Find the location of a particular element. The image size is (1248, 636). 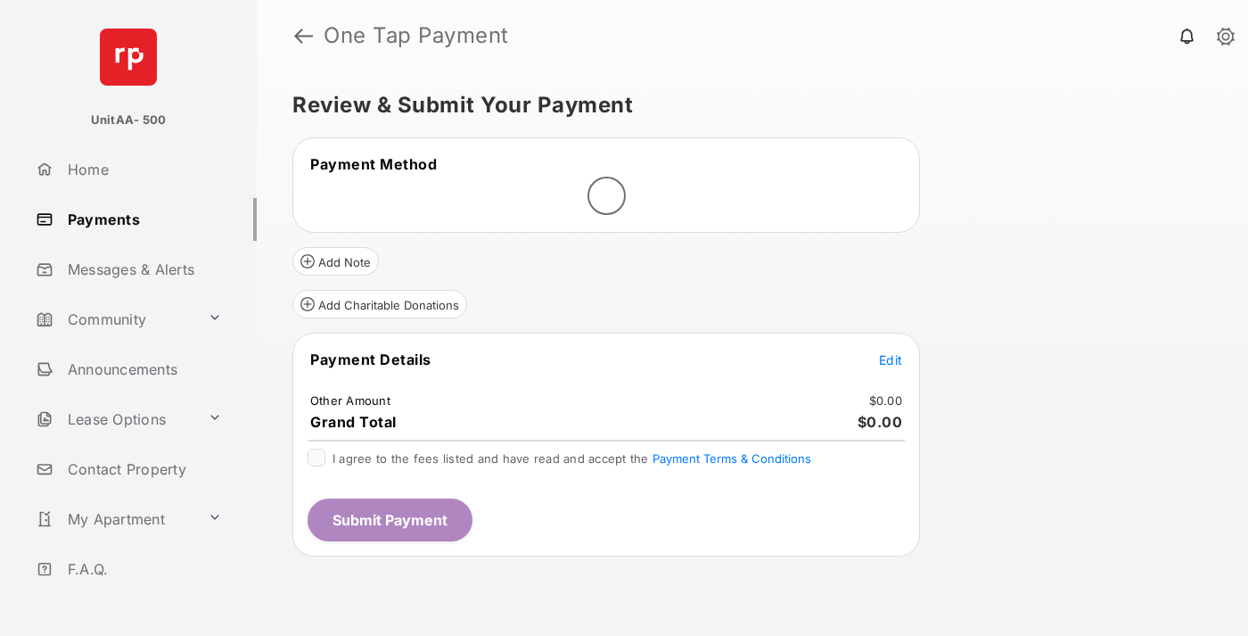

span: Payment Details is located at coordinates (371, 359).